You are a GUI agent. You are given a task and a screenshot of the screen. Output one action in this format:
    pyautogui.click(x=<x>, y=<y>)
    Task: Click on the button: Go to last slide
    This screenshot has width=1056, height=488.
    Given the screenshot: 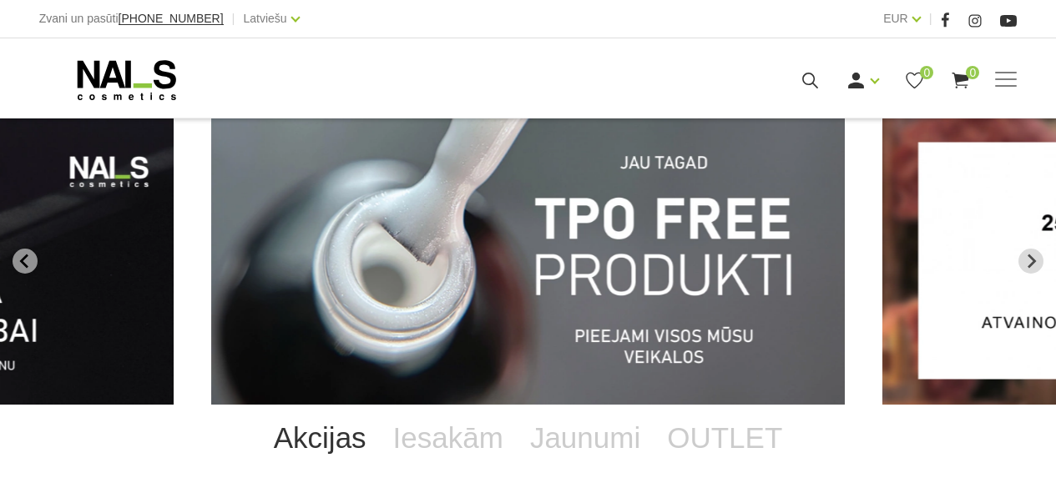 What is the action you would take?
    pyautogui.click(x=25, y=261)
    